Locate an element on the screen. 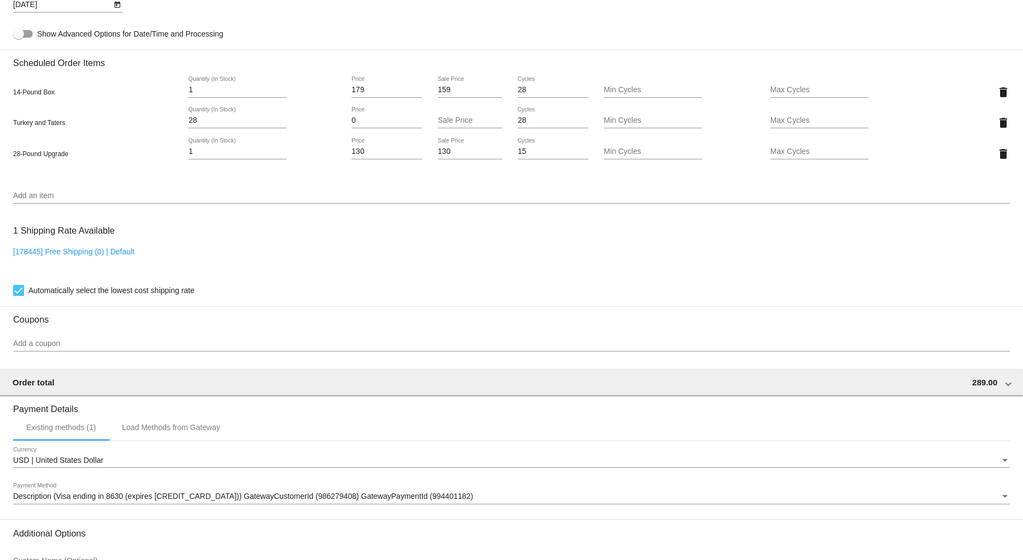 The image size is (1023, 560). mat-select: Payment Method is located at coordinates (511, 497).